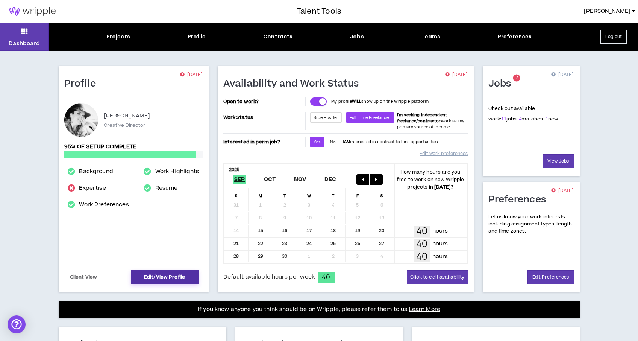 The image size is (638, 341). What do you see at coordinates (24, 43) in the screenshot?
I see `p: Dashboard` at bounding box center [24, 43].